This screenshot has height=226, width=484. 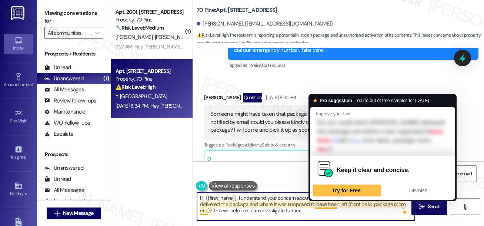 What do you see at coordinates (74, 155) in the screenshot?
I see `div: Prospects` at bounding box center [74, 155].